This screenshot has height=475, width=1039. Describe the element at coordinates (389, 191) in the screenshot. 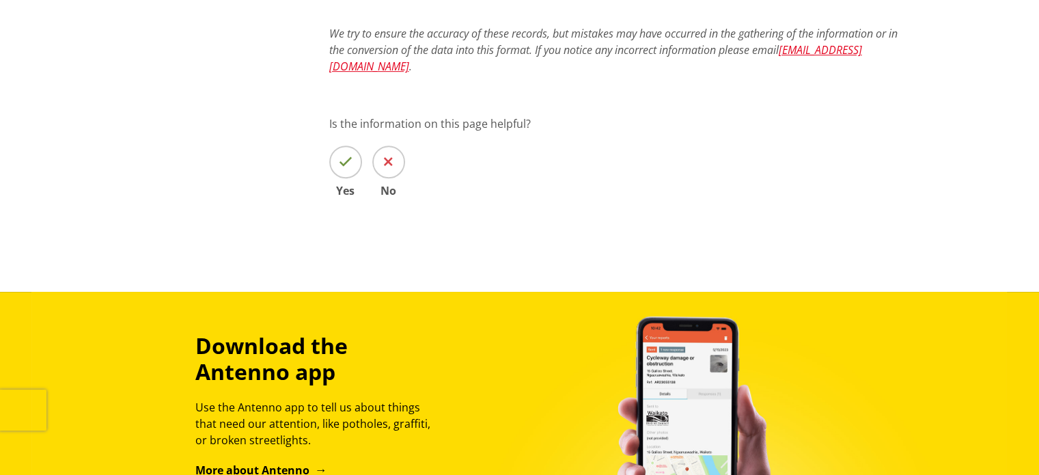

I see `span: No` at that location.